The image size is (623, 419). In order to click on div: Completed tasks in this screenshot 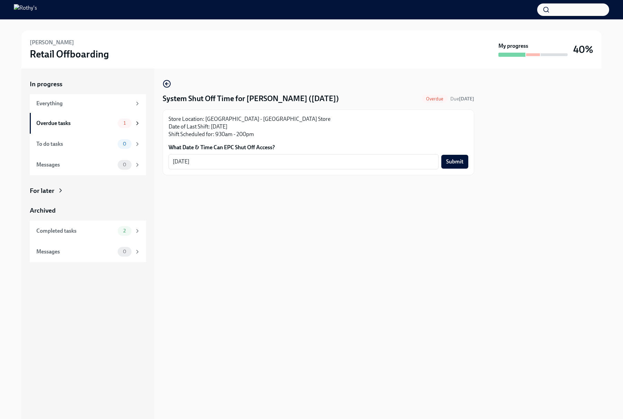, I will do `click(75, 231)`.